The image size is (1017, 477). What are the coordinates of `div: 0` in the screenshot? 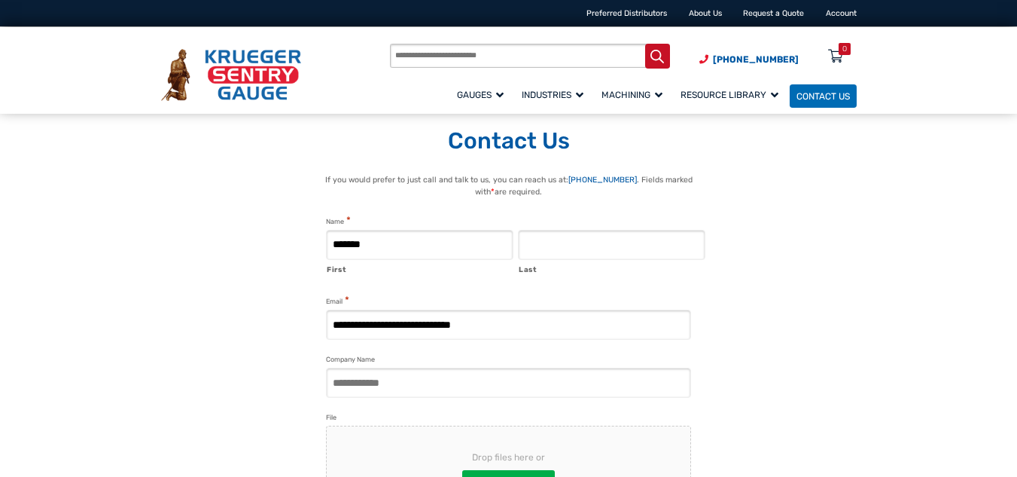 It's located at (845, 49).